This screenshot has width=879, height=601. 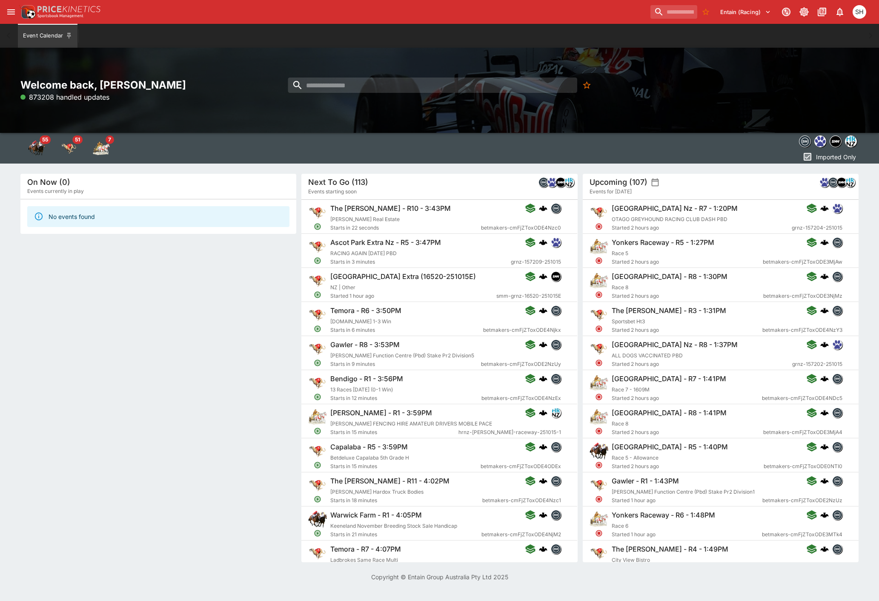 What do you see at coordinates (369, 447) in the screenshot?
I see `h6: Capalaba - R5 - 3:59PM` at bounding box center [369, 447].